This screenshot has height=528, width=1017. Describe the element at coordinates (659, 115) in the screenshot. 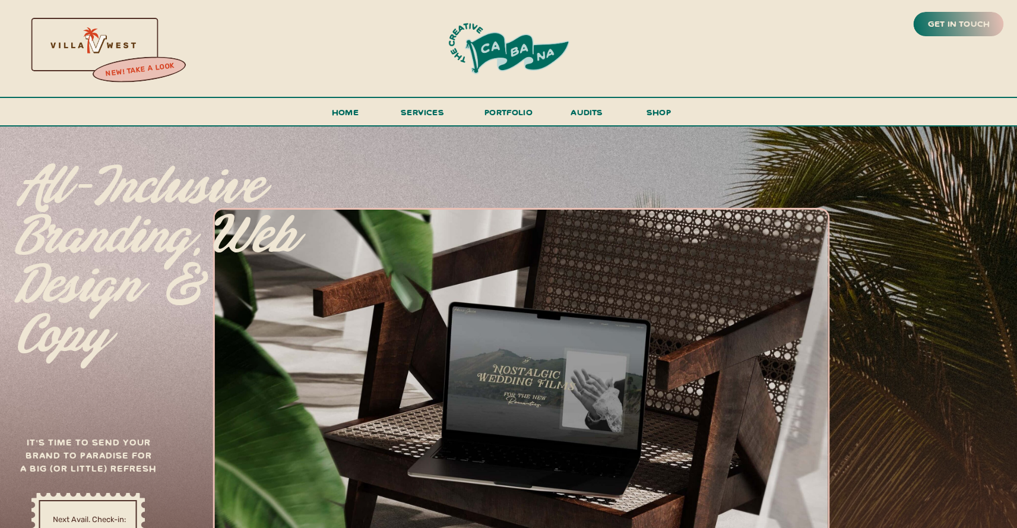

I see `h3: shop` at that location.